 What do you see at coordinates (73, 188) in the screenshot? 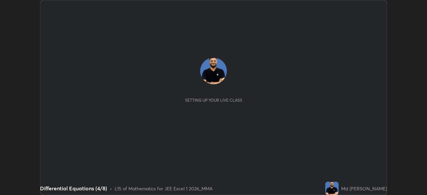
I see `div: Differential Equations (4/8)` at bounding box center [73, 188].